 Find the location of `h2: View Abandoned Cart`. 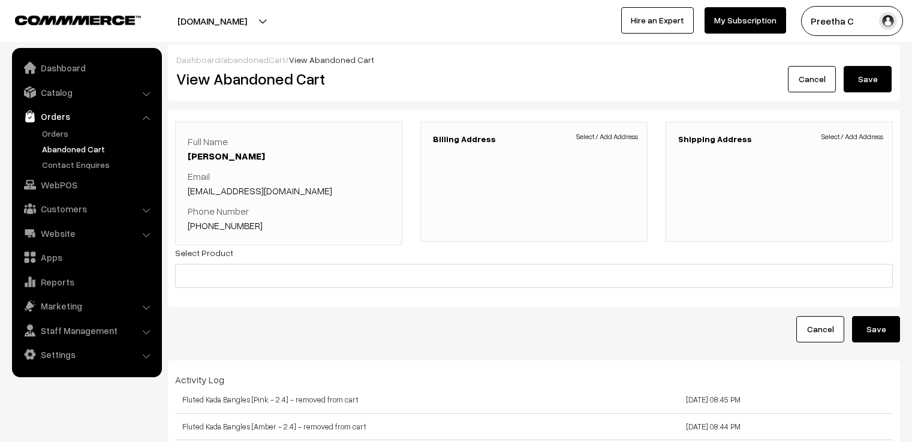

h2: View Abandoned Cart is located at coordinates (351, 79).